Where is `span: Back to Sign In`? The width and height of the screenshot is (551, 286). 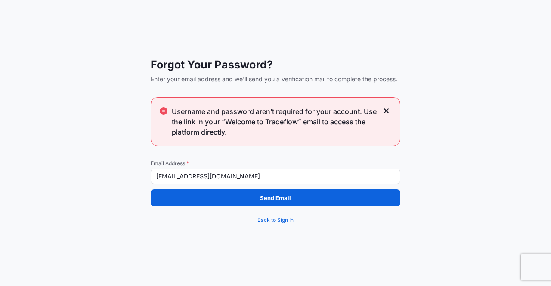
span: Back to Sign In is located at coordinates (275, 220).